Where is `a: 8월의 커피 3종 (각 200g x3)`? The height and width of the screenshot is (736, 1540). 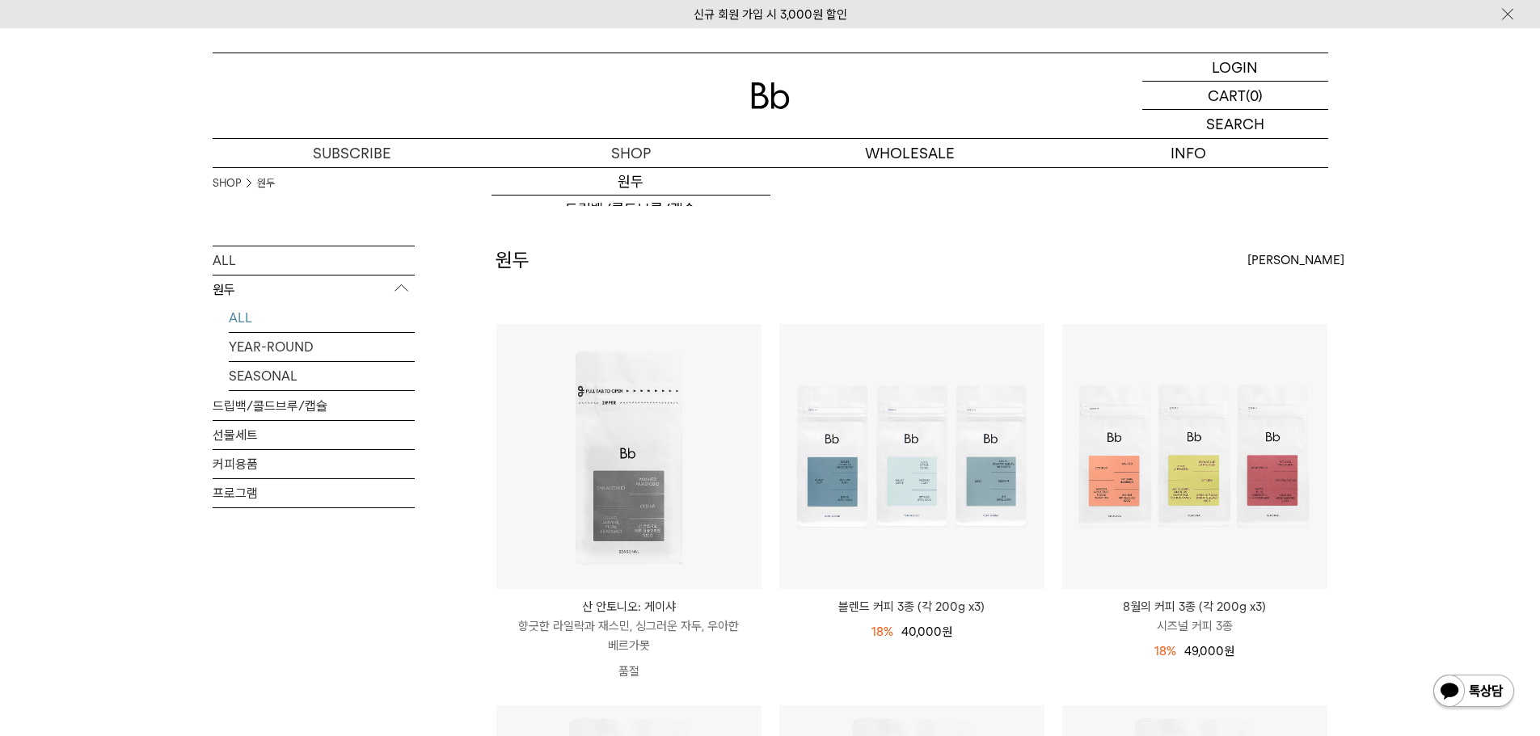
a: 8월의 커피 3종 (각 200g x3) is located at coordinates (1194, 457).